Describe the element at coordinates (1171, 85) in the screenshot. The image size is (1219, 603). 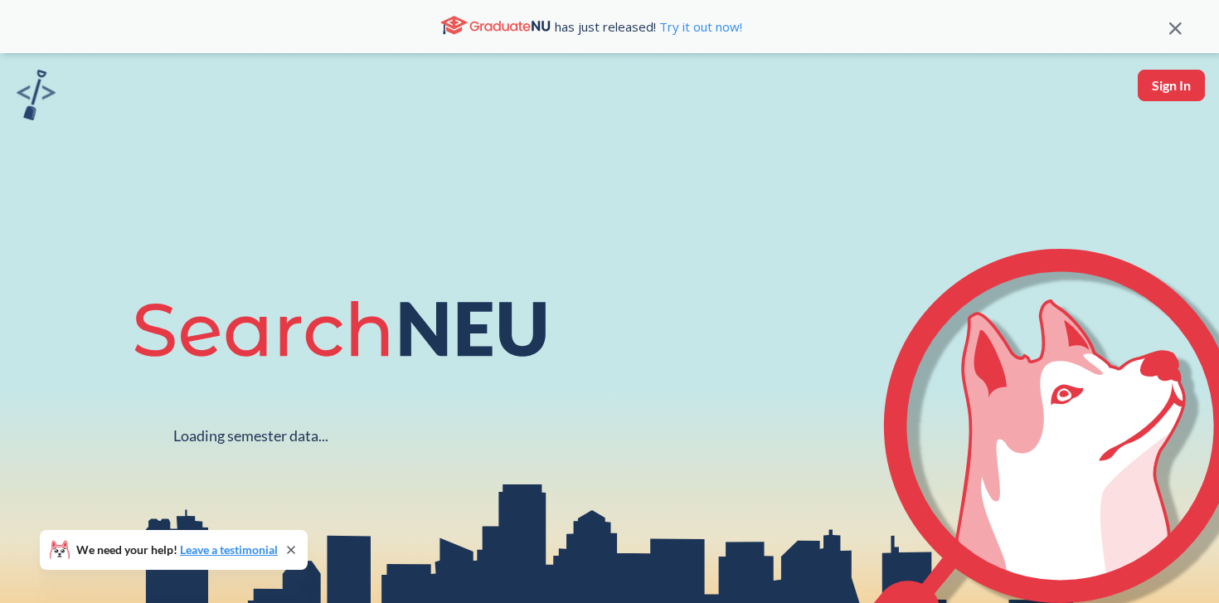
I see `button: Sign In` at that location.